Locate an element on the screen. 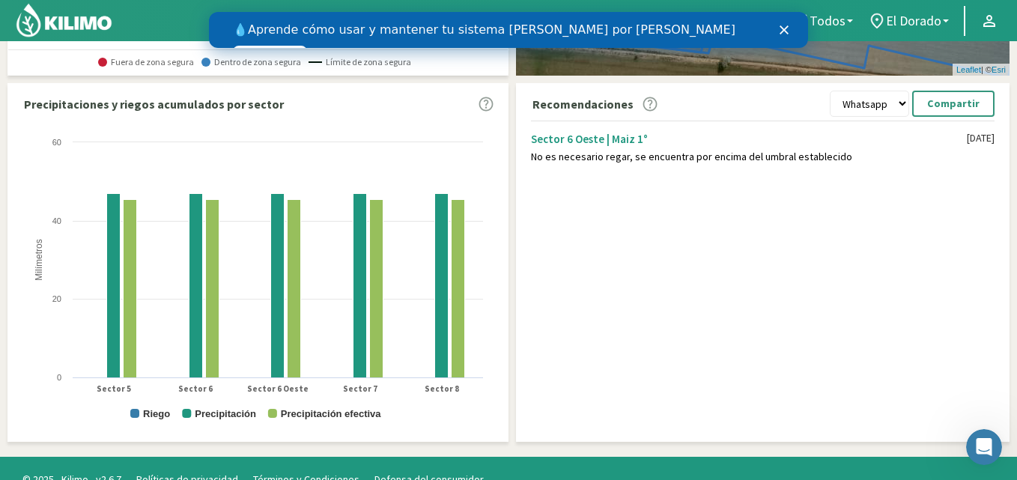 Image resolution: width=1017 pixels, height=480 pixels. a: Ver videos is located at coordinates (61, 43).